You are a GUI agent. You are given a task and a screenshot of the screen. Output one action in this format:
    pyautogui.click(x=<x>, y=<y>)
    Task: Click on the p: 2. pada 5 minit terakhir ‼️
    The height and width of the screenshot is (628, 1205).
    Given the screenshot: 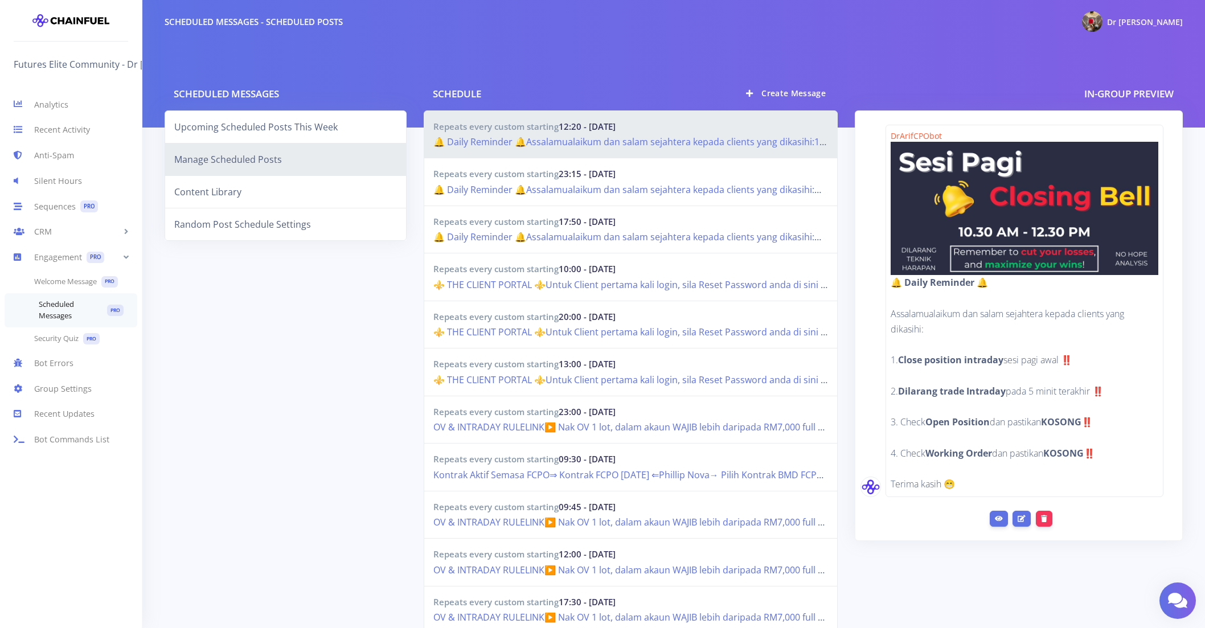 What is the action you would take?
    pyautogui.click(x=1024, y=391)
    